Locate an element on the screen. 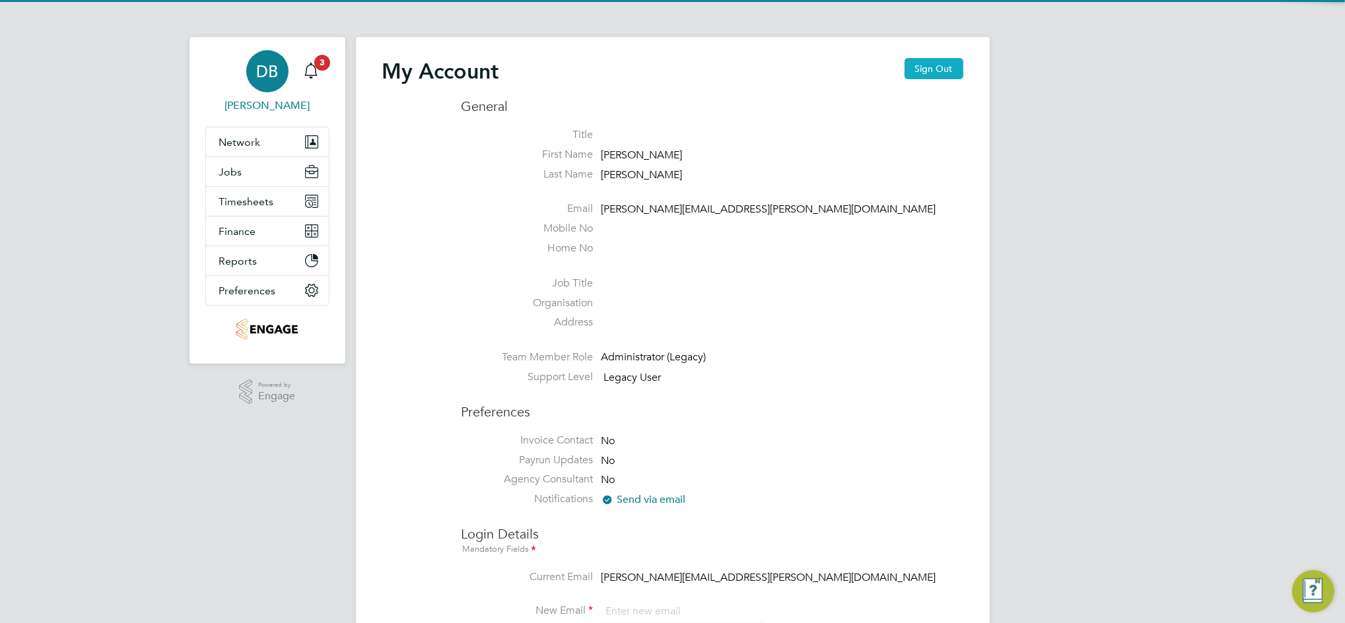 The width and height of the screenshot is (1345, 623). a: 3 is located at coordinates (311, 71).